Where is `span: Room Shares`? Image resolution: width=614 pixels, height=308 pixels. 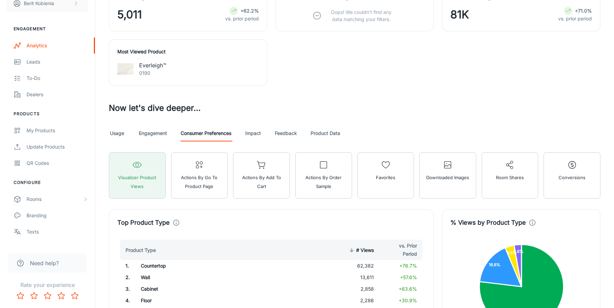
span: Room Shares is located at coordinates (510, 178).